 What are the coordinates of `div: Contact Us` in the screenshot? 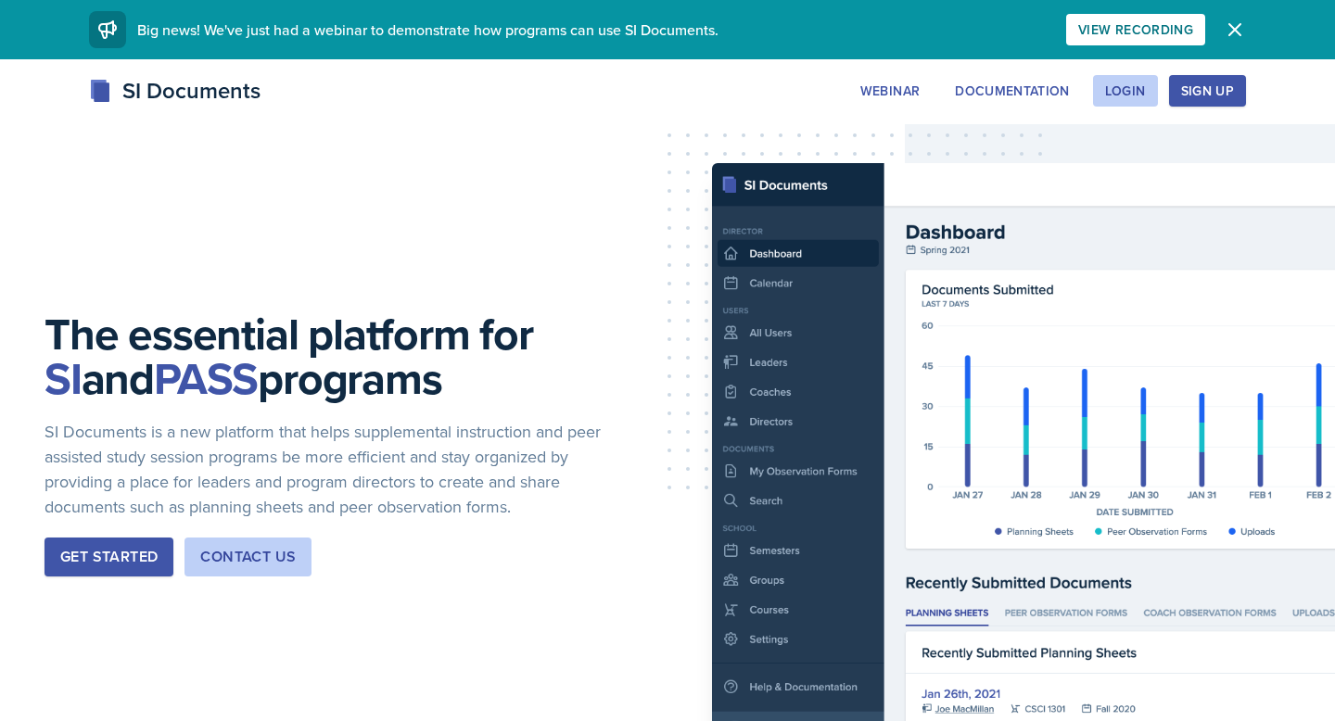 It's located at (248, 557).